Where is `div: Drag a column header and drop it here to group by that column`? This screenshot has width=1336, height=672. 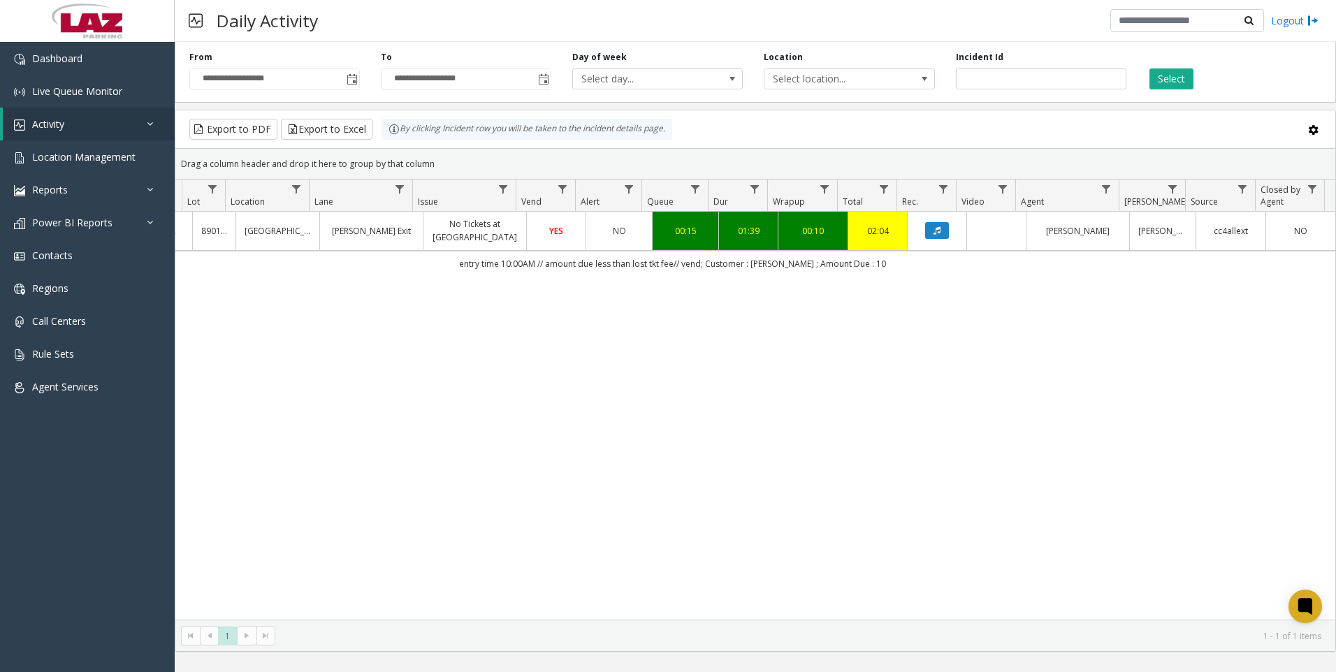 div: Drag a column header and drop it here to group by that column is located at coordinates (755, 164).